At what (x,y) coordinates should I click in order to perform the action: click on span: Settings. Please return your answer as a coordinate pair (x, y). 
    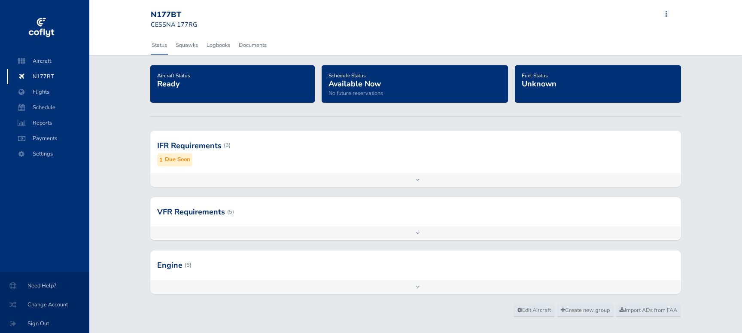
    Looking at the image, I should click on (48, 154).